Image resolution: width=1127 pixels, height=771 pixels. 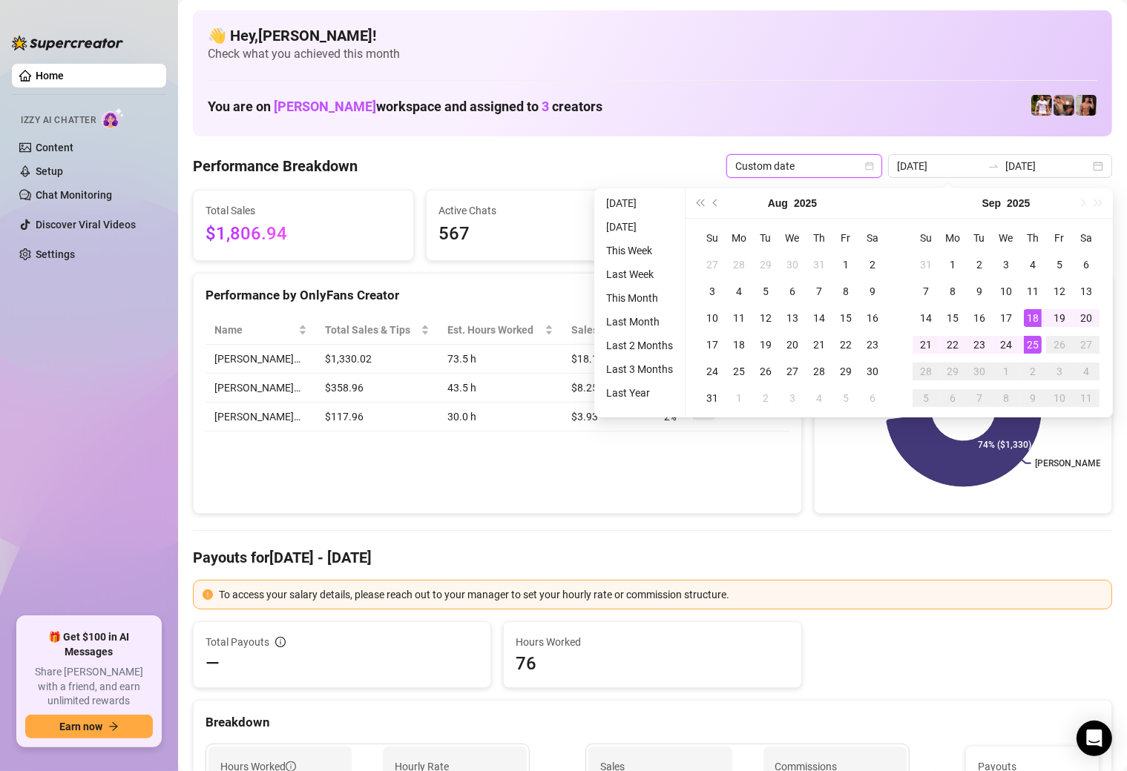 What do you see at coordinates (845, 345) in the screenshot?
I see `td: 2025-08-22` at bounding box center [845, 345].